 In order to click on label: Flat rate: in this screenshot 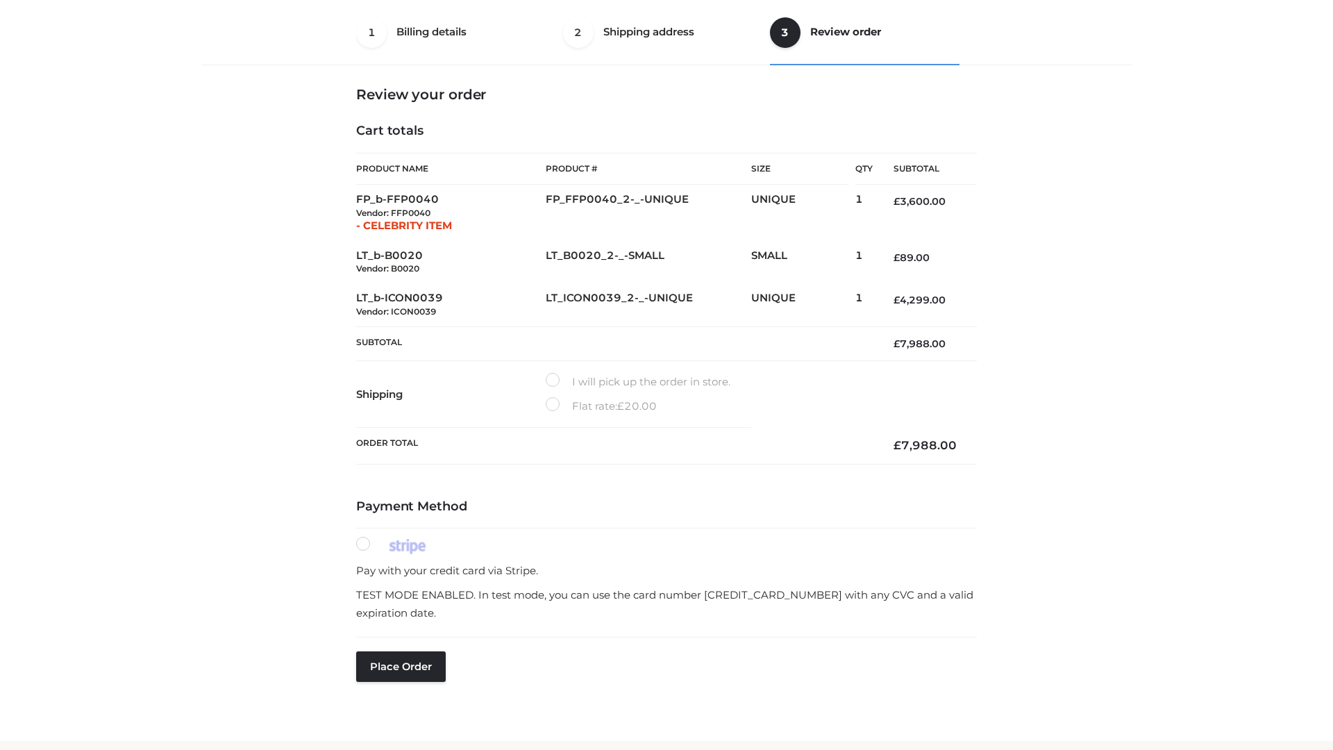, I will do `click(601, 406)`.